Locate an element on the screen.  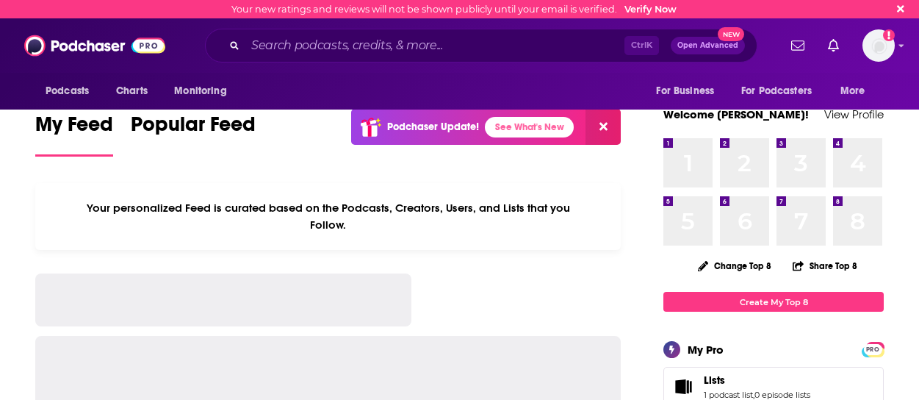
a: View Profile is located at coordinates (854, 114).